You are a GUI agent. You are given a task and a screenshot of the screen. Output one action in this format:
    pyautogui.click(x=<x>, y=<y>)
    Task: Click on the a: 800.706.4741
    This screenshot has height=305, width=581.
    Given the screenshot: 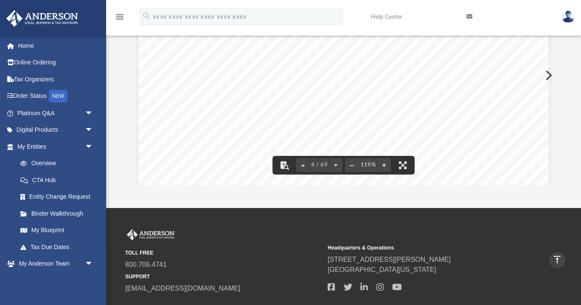 What is the action you would take?
    pyautogui.click(x=146, y=265)
    